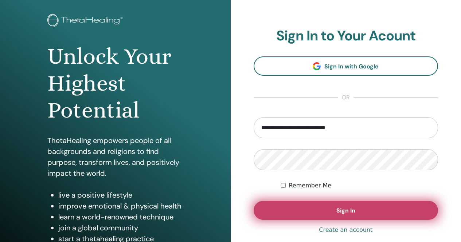 The height and width of the screenshot is (242, 461). What do you see at coordinates (345, 66) in the screenshot?
I see `a: Sign In with Google` at bounding box center [345, 66].